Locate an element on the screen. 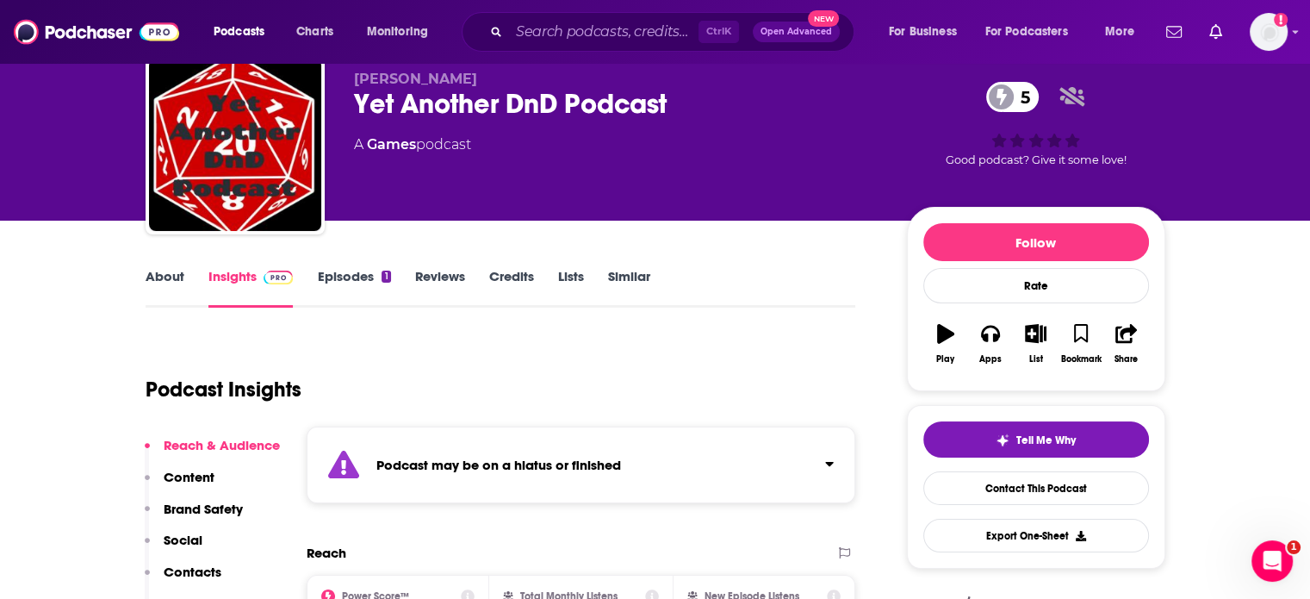 The image size is (1310, 599). button: Share is located at coordinates (1126, 344).